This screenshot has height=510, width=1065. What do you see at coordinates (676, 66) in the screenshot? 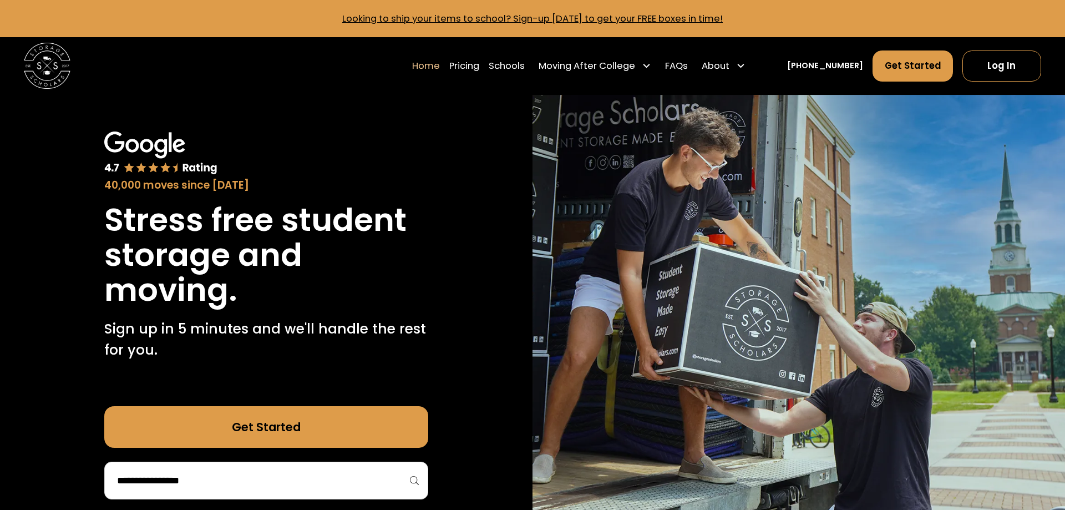
I see `a: FAQs` at bounding box center [676, 66].